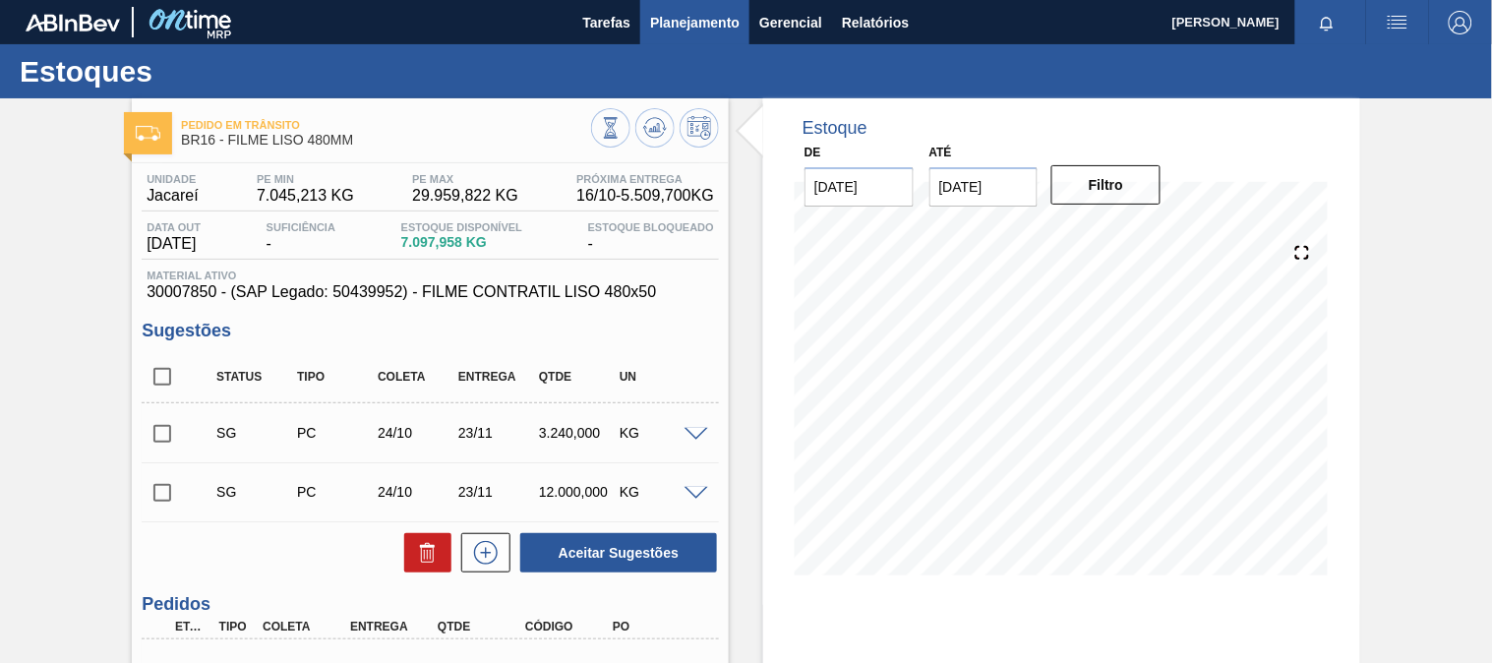 This screenshot has width=1492, height=663. I want to click on span: Material ativo, so click(430, 275).